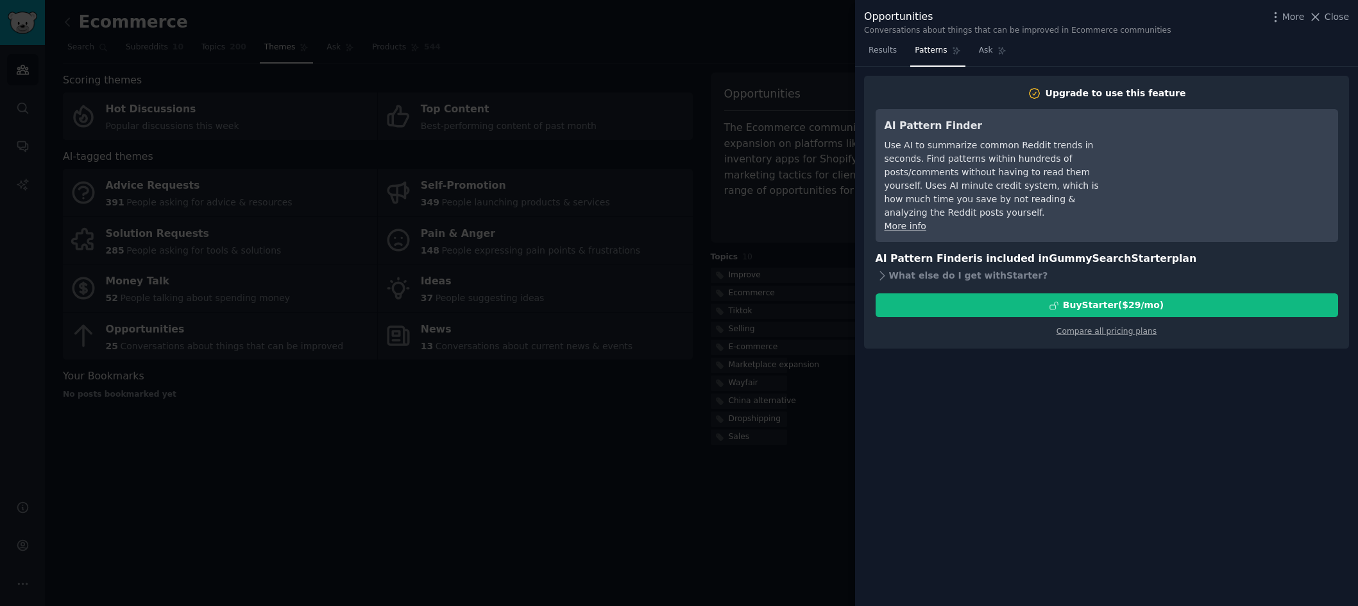 Image resolution: width=1358 pixels, height=606 pixels. I want to click on span: Patterns, so click(931, 51).